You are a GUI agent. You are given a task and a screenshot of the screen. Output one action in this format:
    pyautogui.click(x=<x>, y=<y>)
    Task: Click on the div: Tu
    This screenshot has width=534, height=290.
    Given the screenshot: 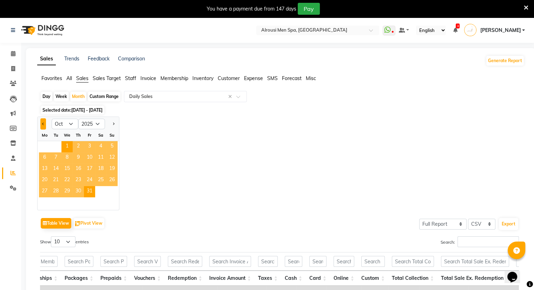 What is the action you would take?
    pyautogui.click(x=56, y=135)
    